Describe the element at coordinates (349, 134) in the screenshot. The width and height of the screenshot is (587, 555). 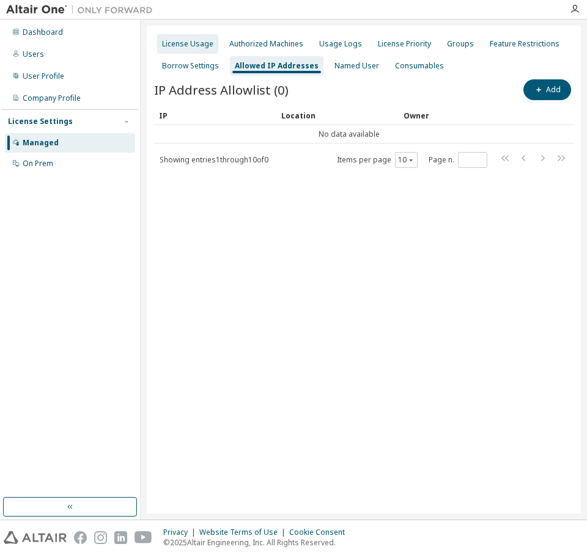
I see `td: No data available` at that location.